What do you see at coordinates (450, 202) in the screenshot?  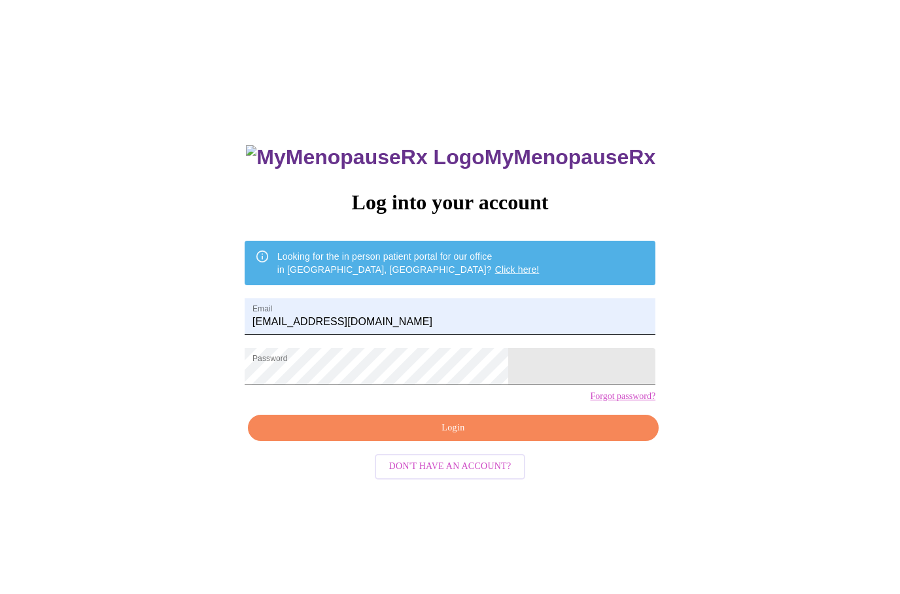 I see `h3: Log into your account` at bounding box center [450, 202].